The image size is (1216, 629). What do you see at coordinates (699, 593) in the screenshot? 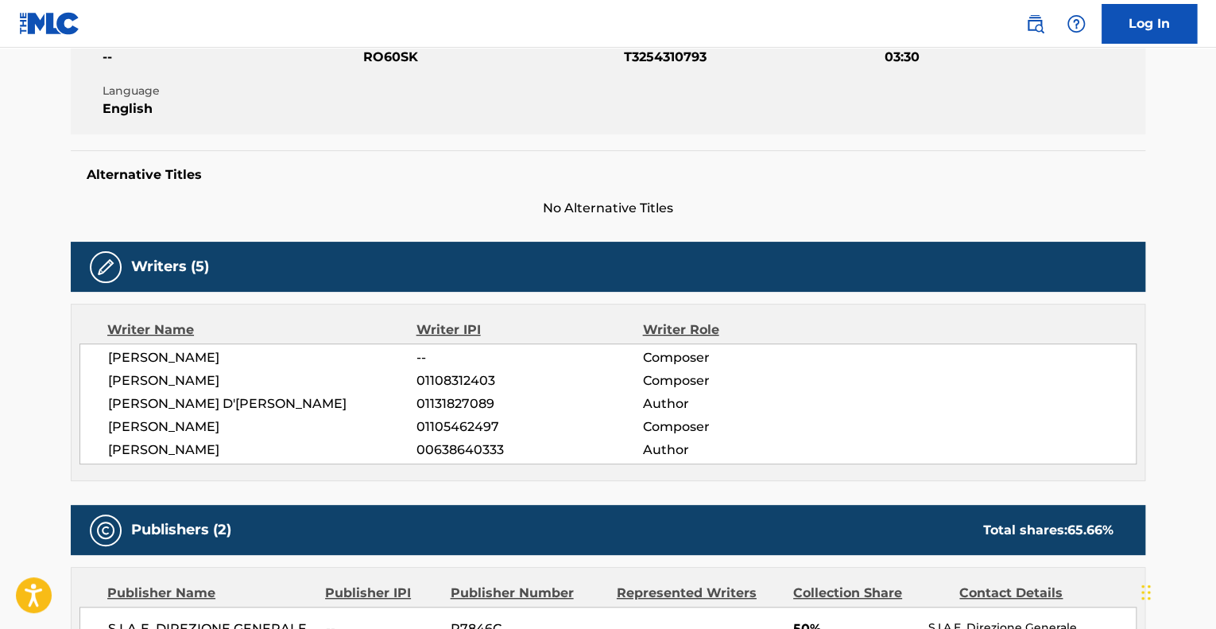
I see `div: Represented Writers` at bounding box center [699, 593].